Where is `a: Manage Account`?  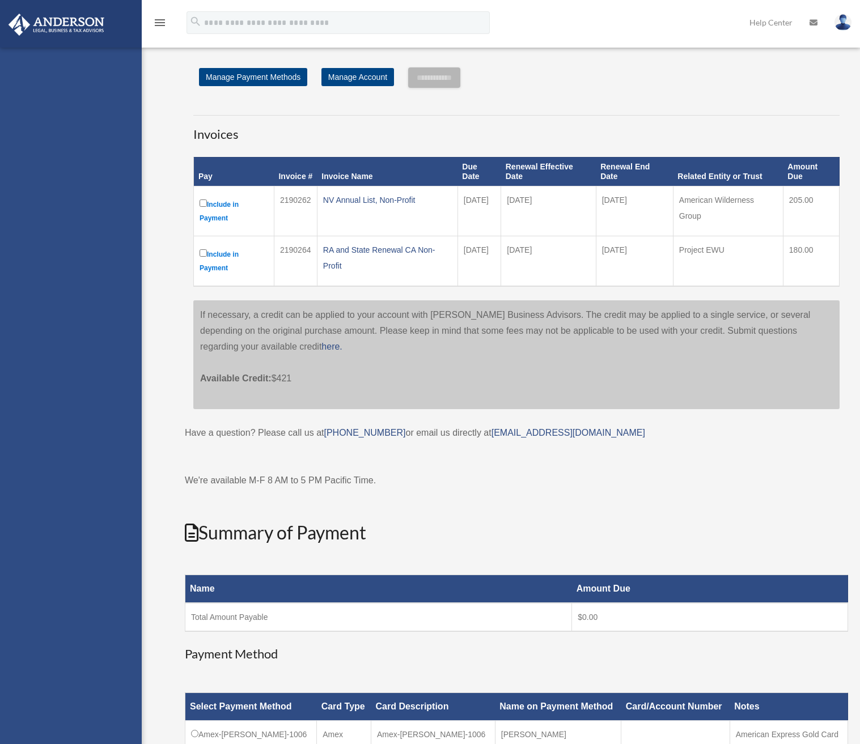
a: Manage Account is located at coordinates (358, 77).